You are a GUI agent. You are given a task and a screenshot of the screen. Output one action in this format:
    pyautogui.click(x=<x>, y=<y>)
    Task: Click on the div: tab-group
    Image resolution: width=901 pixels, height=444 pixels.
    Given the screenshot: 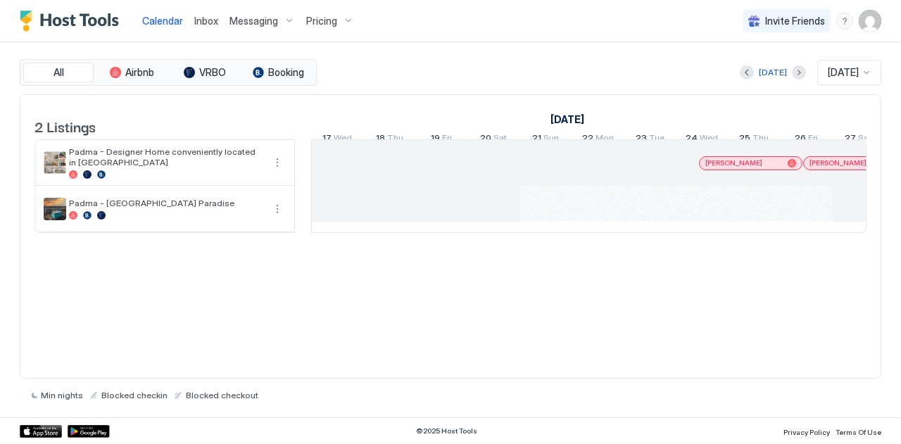 What is the action you would take?
    pyautogui.click(x=168, y=72)
    